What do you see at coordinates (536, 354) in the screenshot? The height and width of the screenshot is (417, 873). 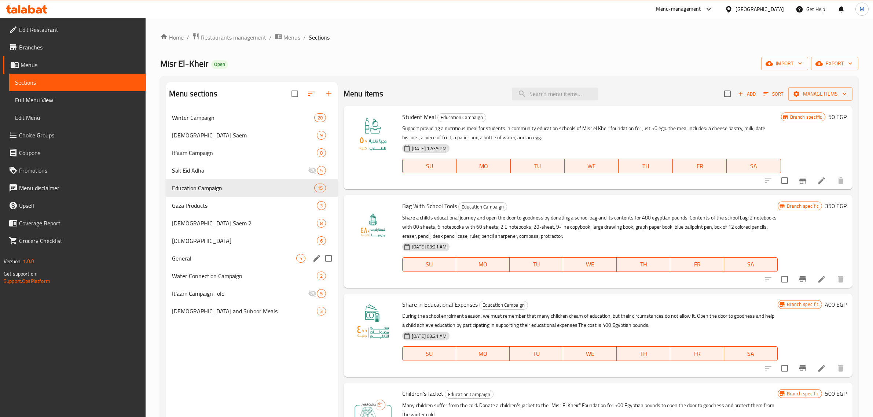 I see `span: TU` at bounding box center [536, 354].